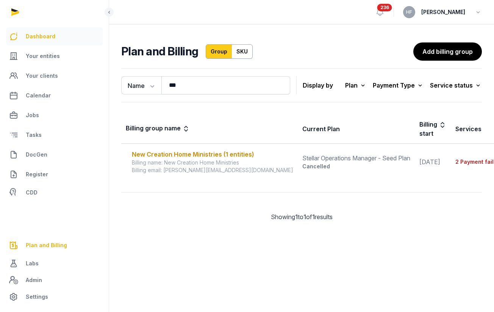 This screenshot has width=494, height=312. I want to click on span: HF, so click(409, 12).